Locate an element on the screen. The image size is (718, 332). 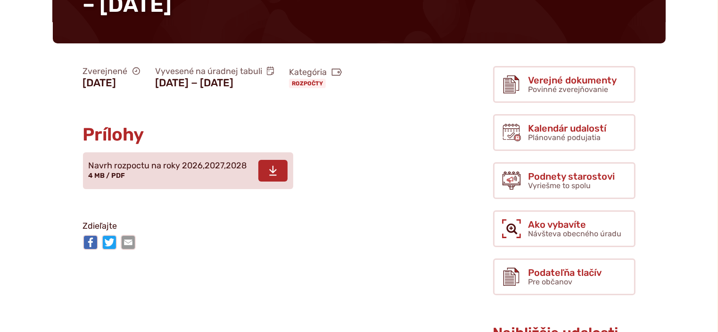
h2: Prílohy is located at coordinates (250, 135).